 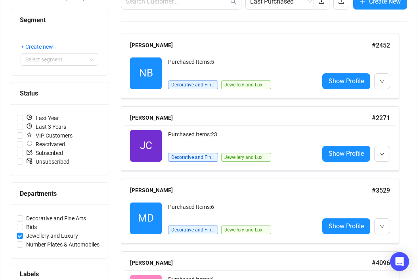 I want to click on span: VIP Customers, so click(x=49, y=136).